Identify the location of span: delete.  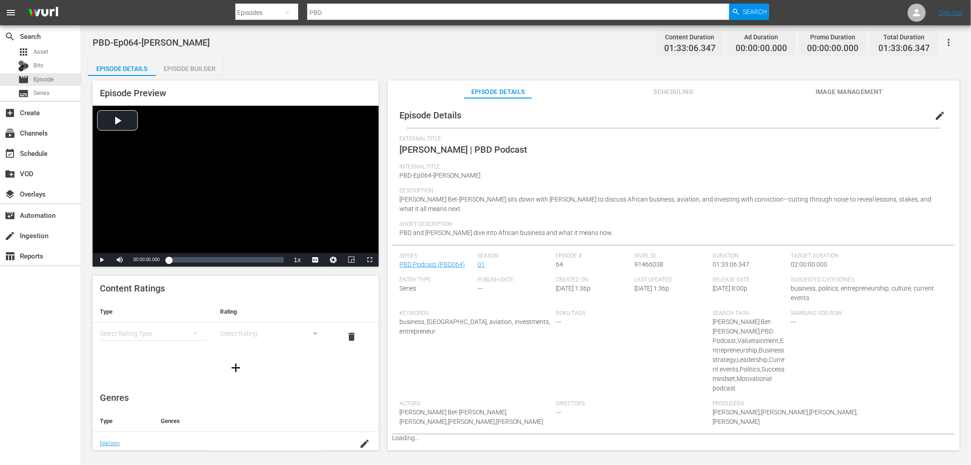
(352, 337).